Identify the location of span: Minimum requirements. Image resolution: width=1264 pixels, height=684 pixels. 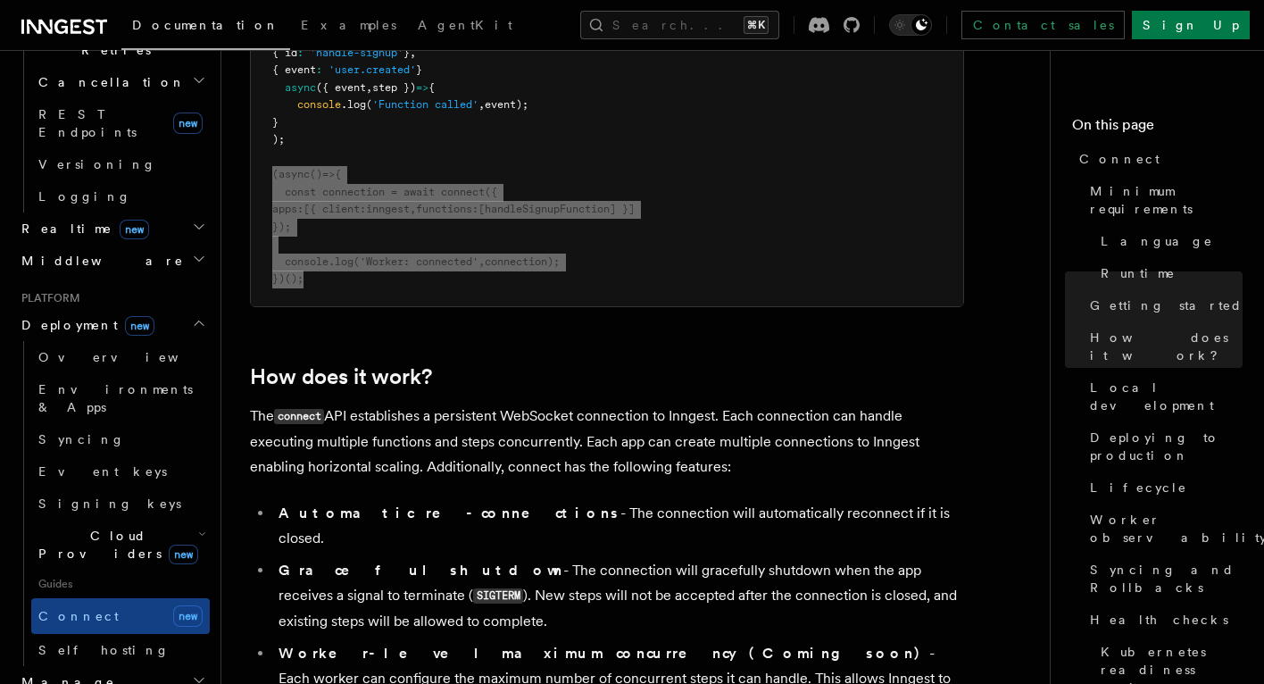
(1165, 200).